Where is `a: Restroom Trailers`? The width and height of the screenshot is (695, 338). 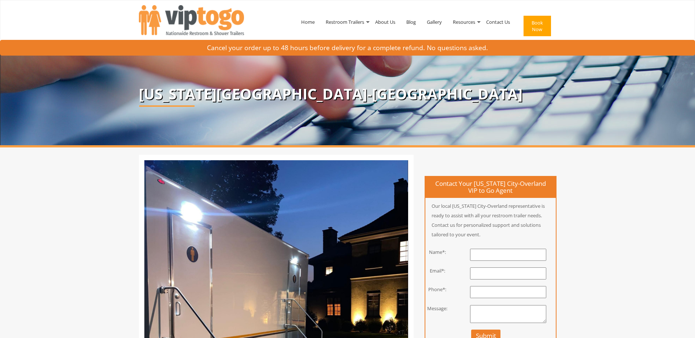 a: Restroom Trailers is located at coordinates (345, 22).